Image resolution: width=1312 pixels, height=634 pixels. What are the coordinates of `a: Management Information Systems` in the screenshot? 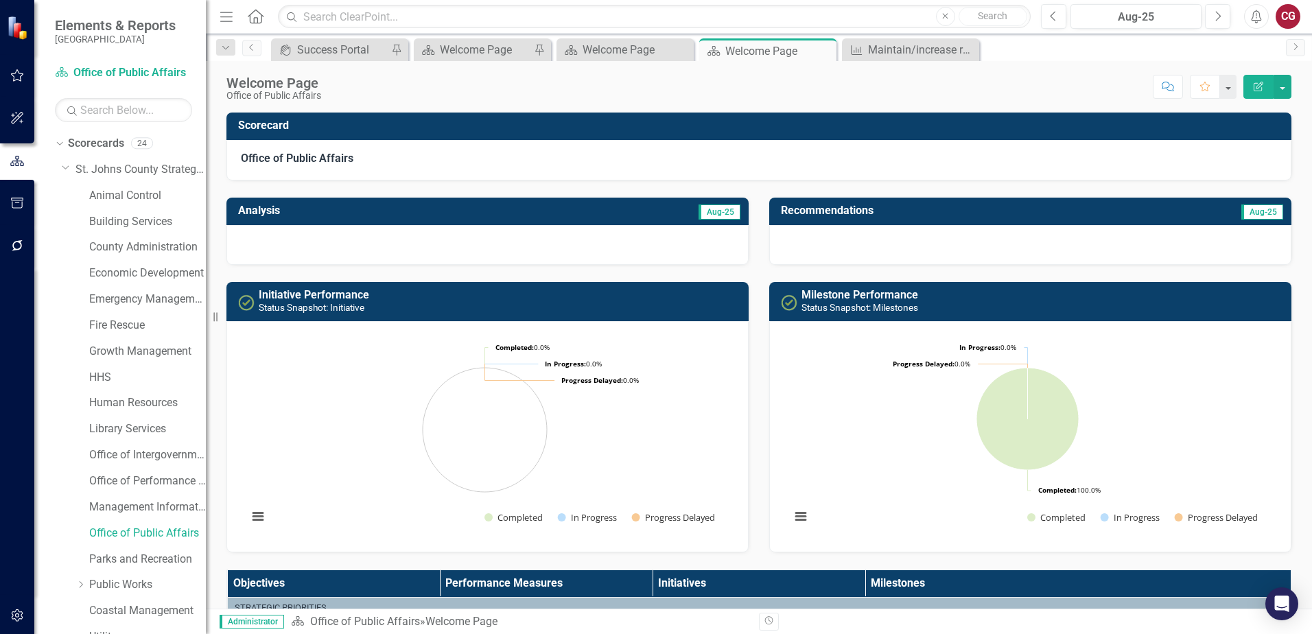 It's located at (148, 507).